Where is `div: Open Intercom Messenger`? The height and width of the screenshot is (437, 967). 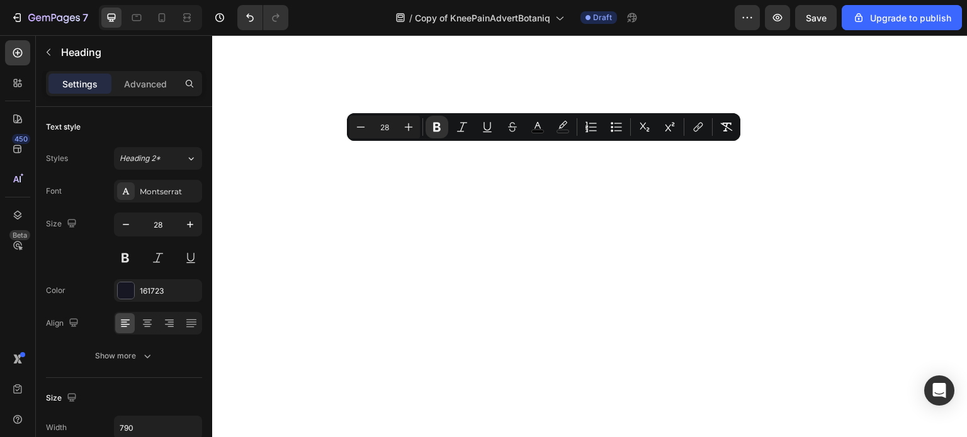 div: Open Intercom Messenger is located at coordinates (939, 391).